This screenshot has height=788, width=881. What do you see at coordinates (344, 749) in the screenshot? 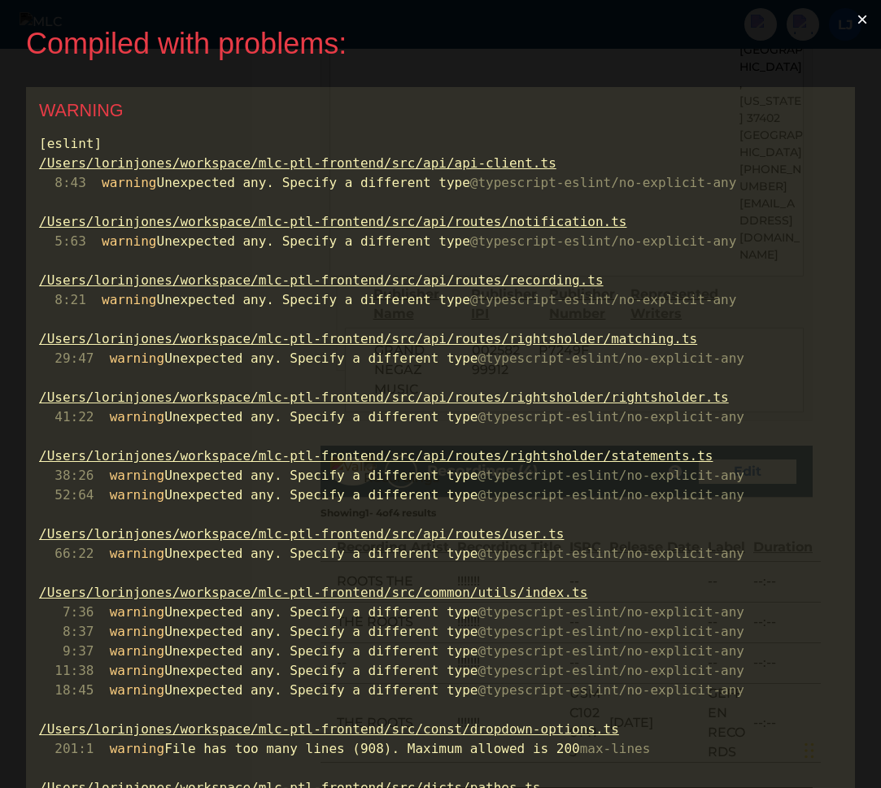
I see `span: File has too many lines (908). Maximum allowed is 200` at bounding box center [344, 749].